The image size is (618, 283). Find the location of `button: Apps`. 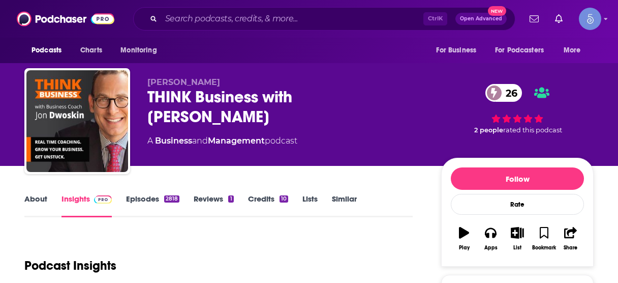

button: Apps is located at coordinates (491, 238).